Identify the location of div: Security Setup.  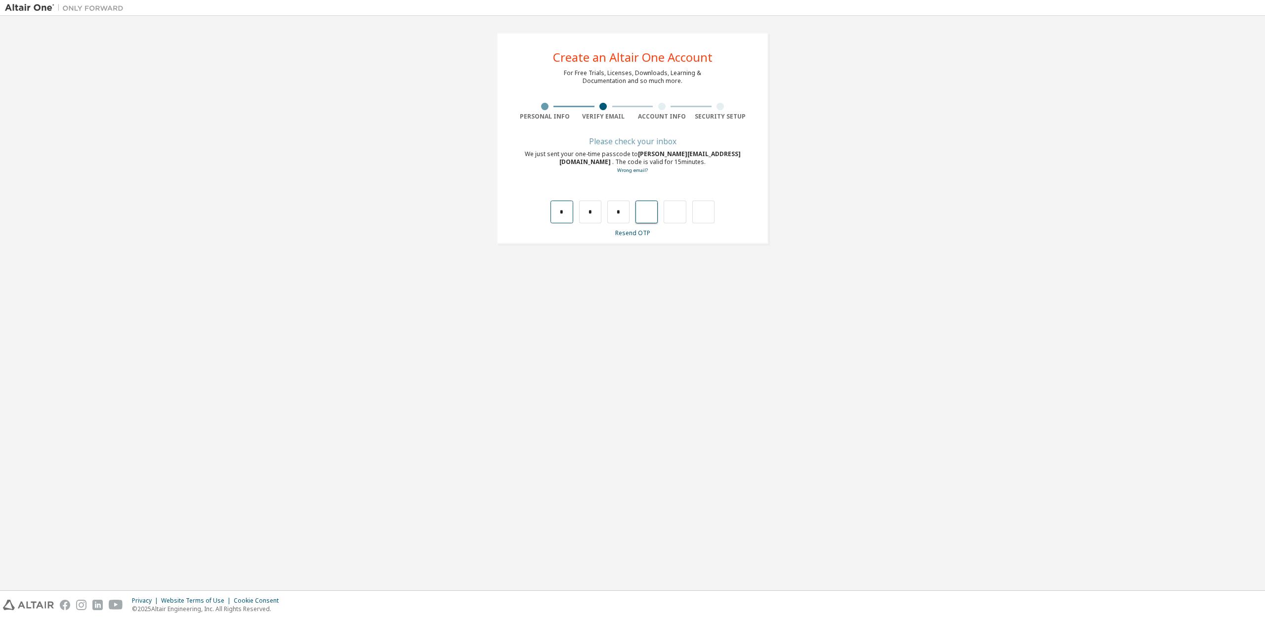
(720, 117).